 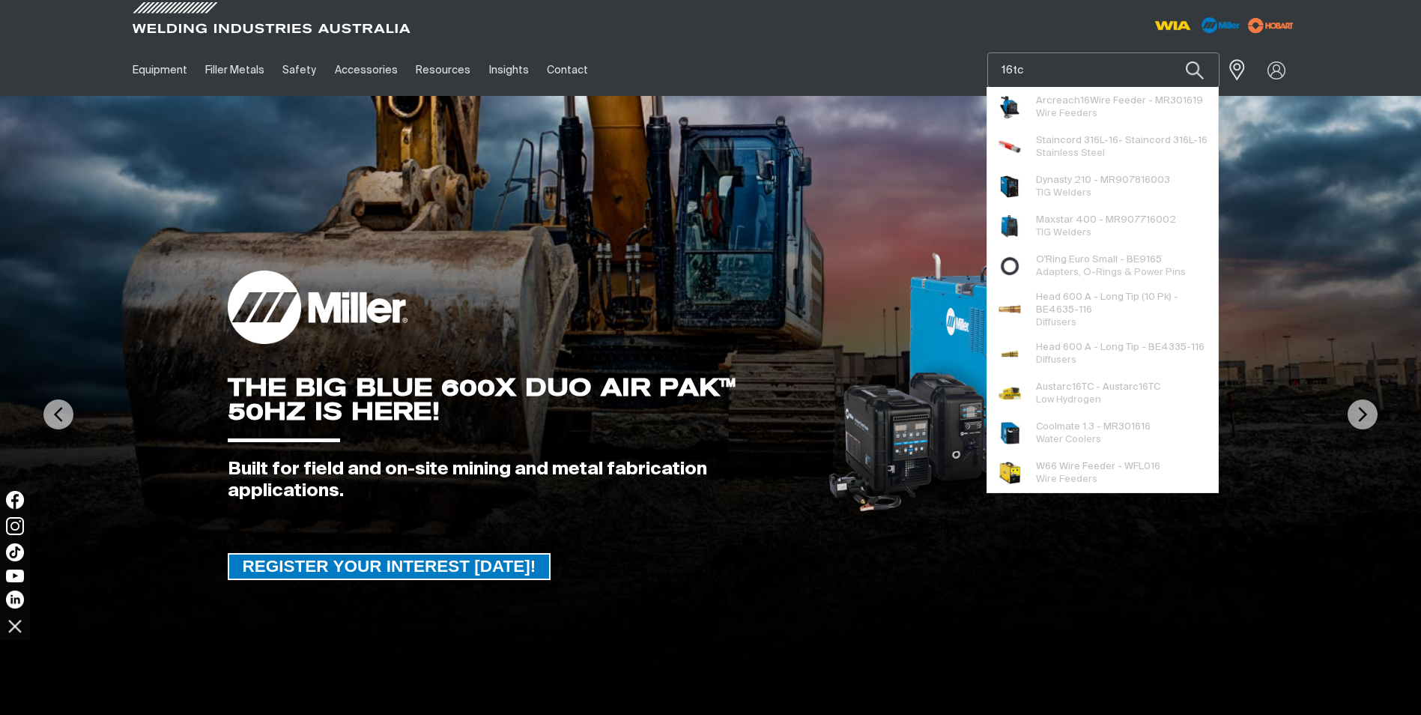 What do you see at coordinates (1362, 414) in the screenshot?
I see `img: NextArrow` at bounding box center [1362, 414].